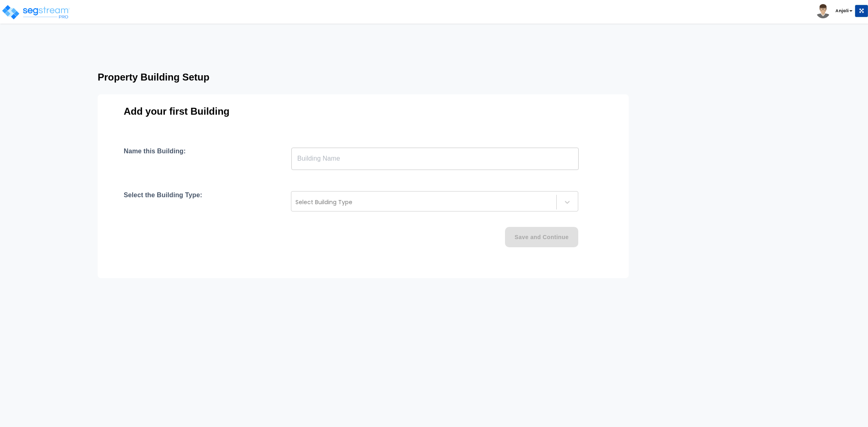 The height and width of the screenshot is (427, 868). Describe the element at coordinates (155, 159) in the screenshot. I see `h4: Name this Building:` at that location.